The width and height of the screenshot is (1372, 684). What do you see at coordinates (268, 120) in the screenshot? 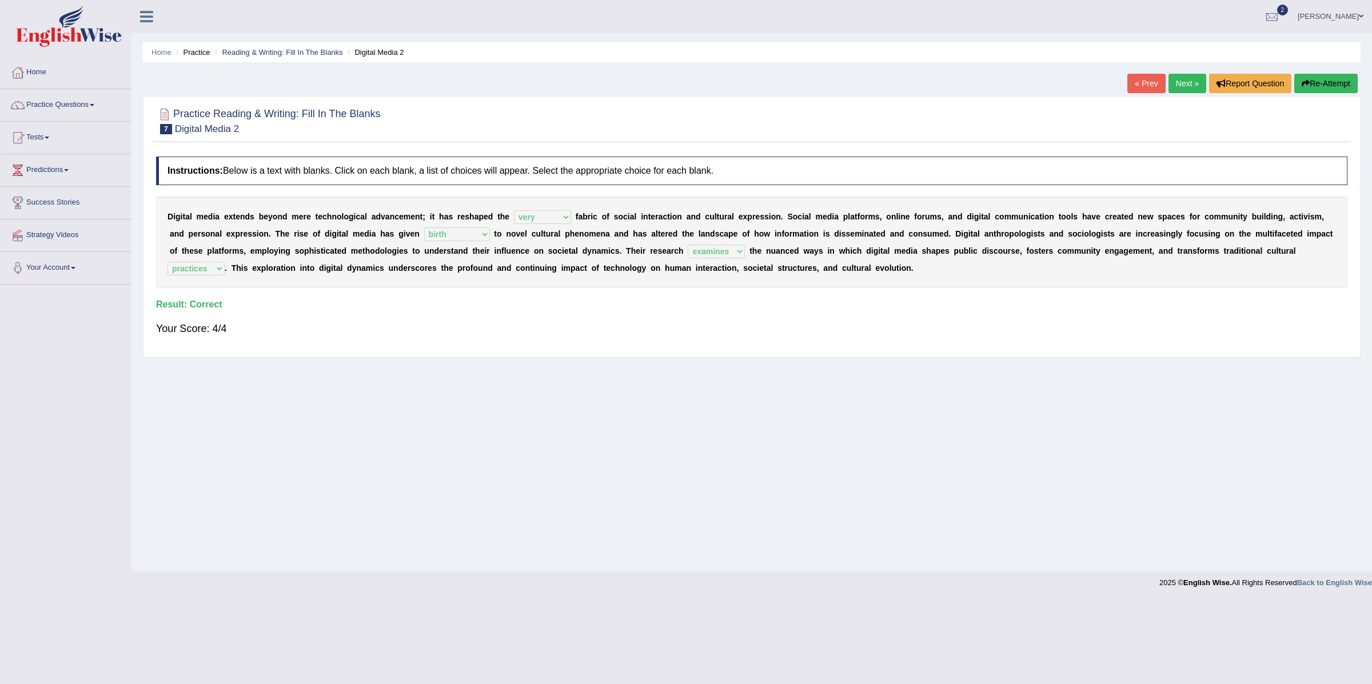
I see `h2: Practice Reading & Writing: Fill In The Blanks` at bounding box center [268, 120].